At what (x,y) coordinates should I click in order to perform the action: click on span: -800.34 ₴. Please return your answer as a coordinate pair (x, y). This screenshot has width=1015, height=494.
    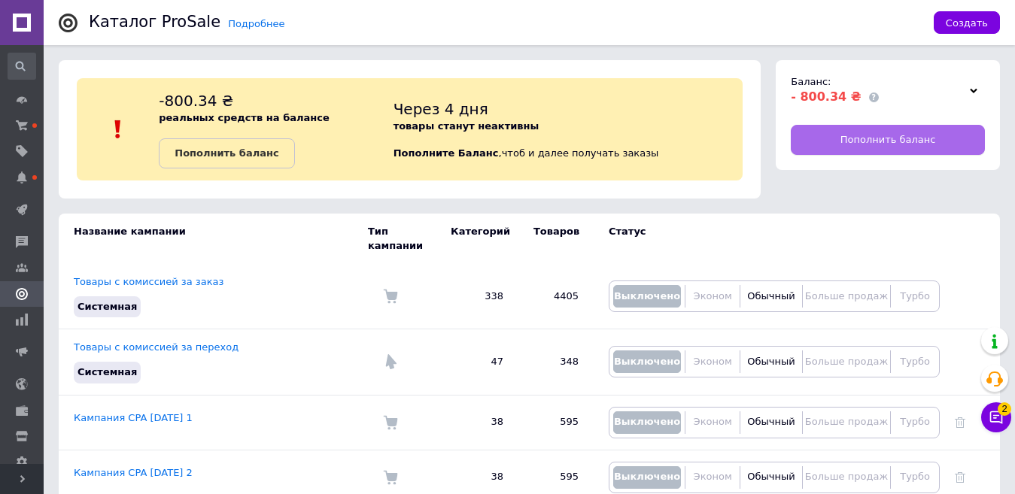
    Looking at the image, I should click on (196, 101).